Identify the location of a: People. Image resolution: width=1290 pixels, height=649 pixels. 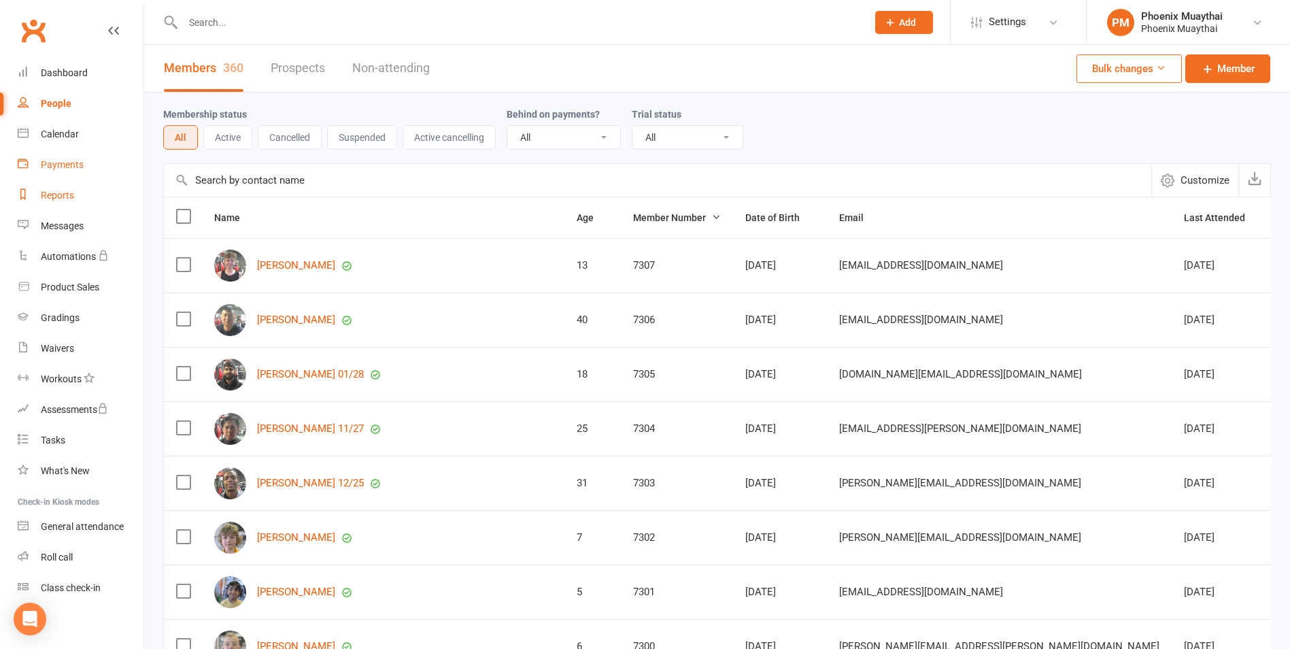
(80, 103).